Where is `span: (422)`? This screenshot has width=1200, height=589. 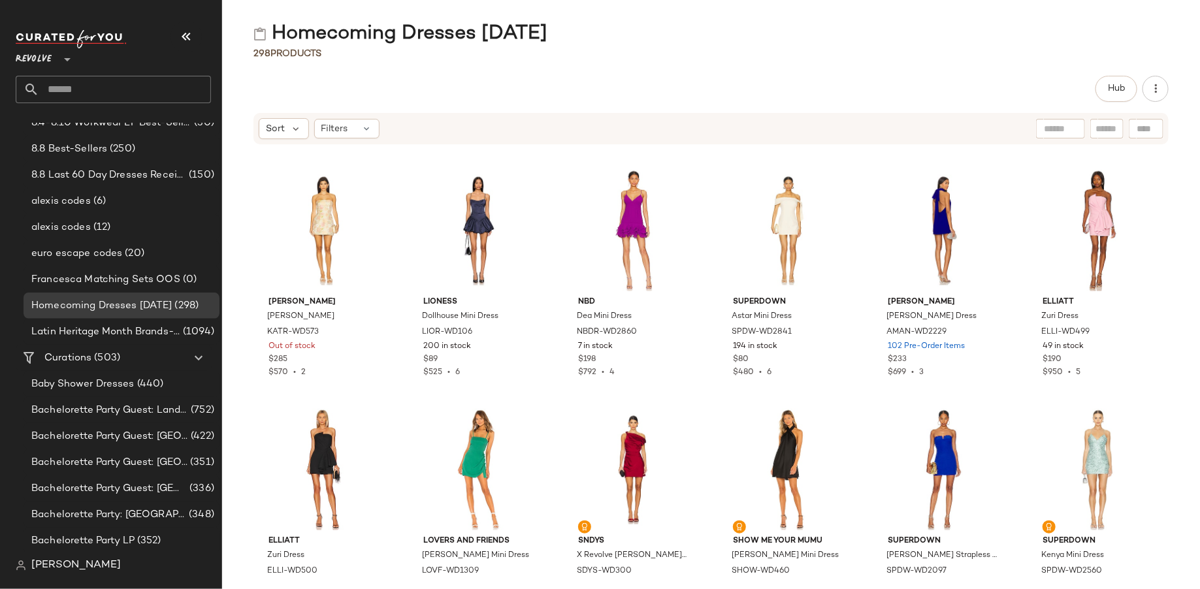
span: (422) is located at coordinates (201, 436).